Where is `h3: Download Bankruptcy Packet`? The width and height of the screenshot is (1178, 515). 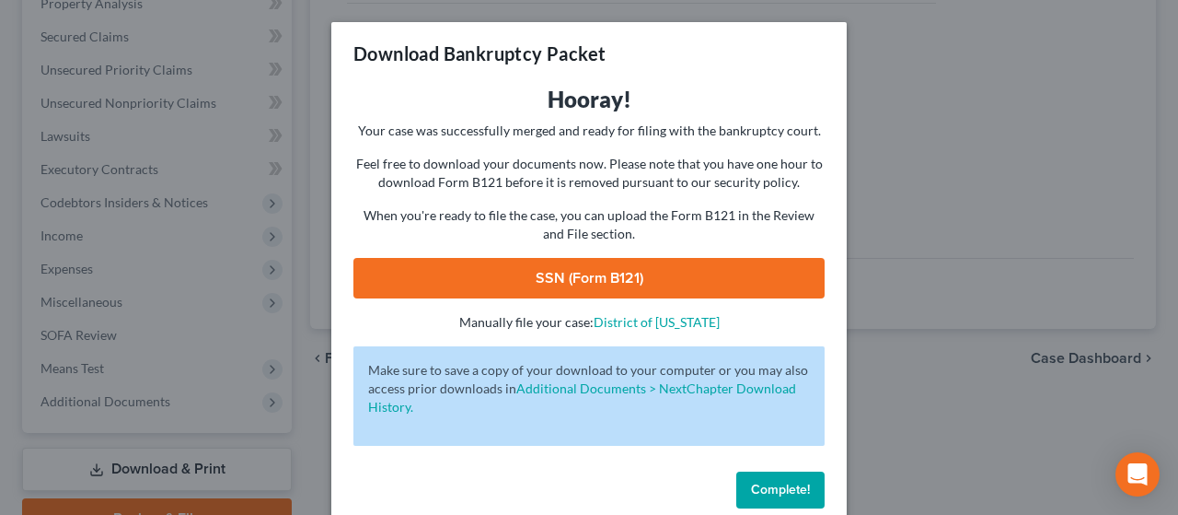
h3: Download Bankruptcy Packet is located at coordinates (480, 53).